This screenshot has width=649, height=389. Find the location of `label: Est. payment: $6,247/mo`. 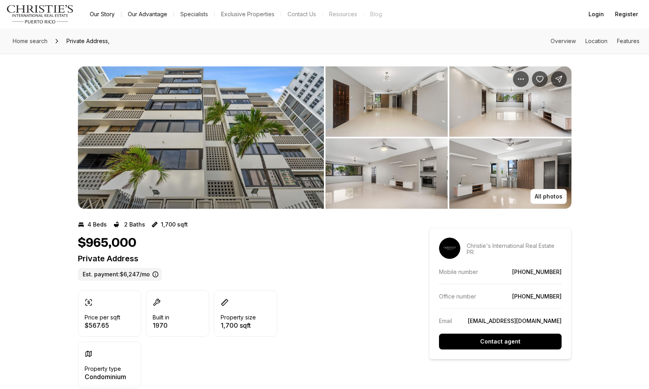

label: Est. payment: $6,247/mo is located at coordinates (120, 274).